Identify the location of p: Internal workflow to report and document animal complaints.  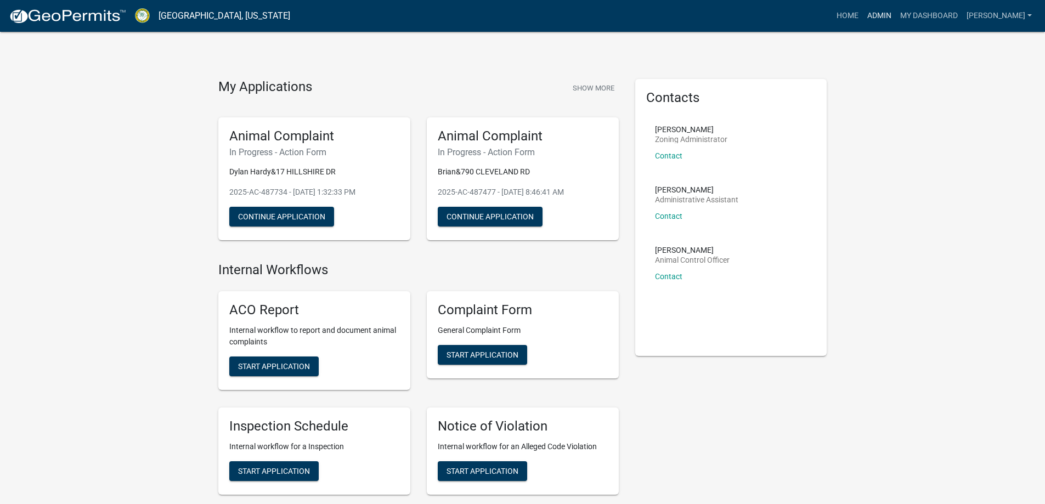
(314, 336).